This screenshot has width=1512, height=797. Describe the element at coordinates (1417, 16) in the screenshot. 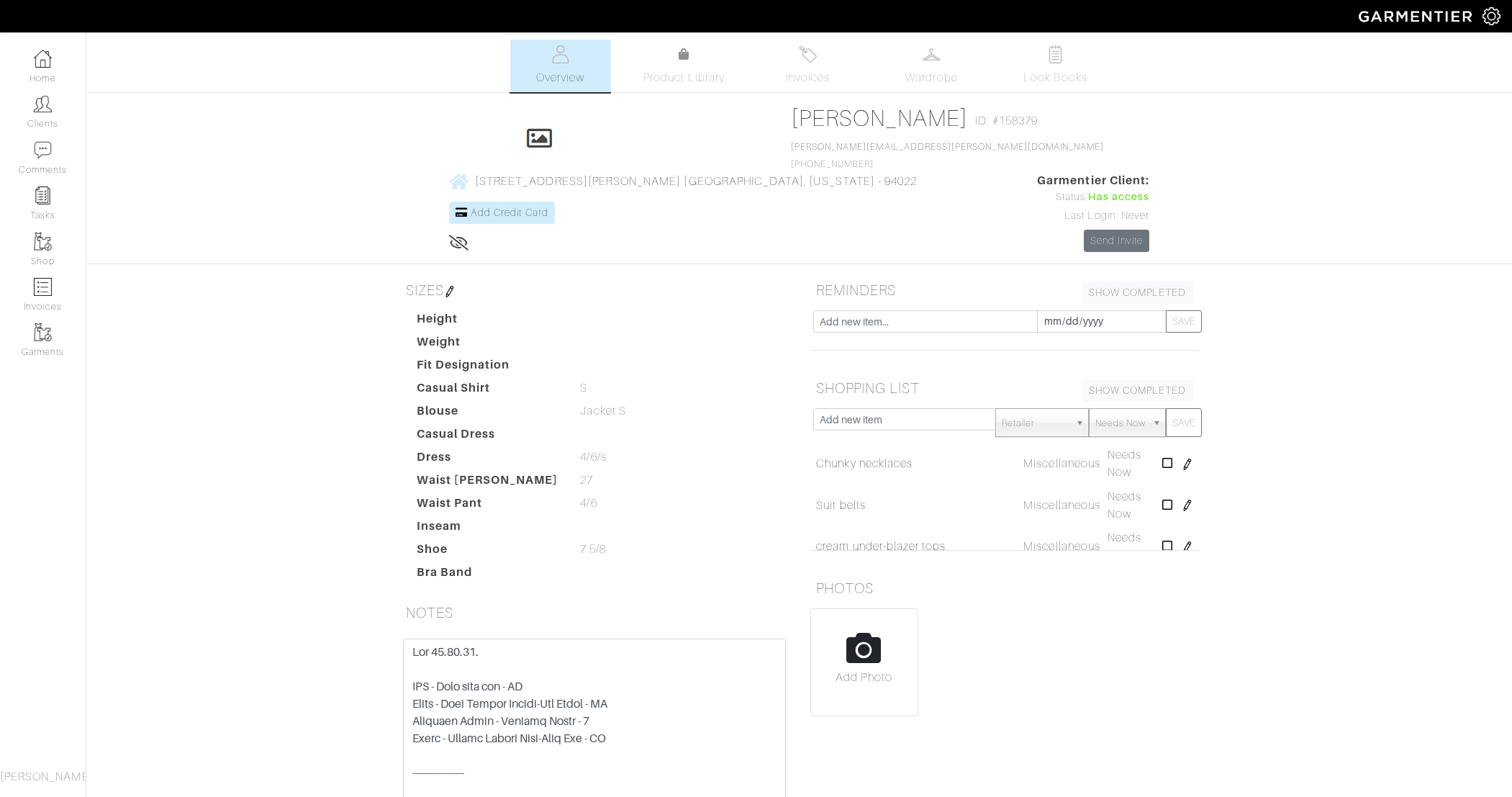

I see `img: garmentier-logo-header-white-b43fb05a5012e4ada735d5af1a66efaba907eab6374d6393d1fbf88cb4ef424d.png` at that location.